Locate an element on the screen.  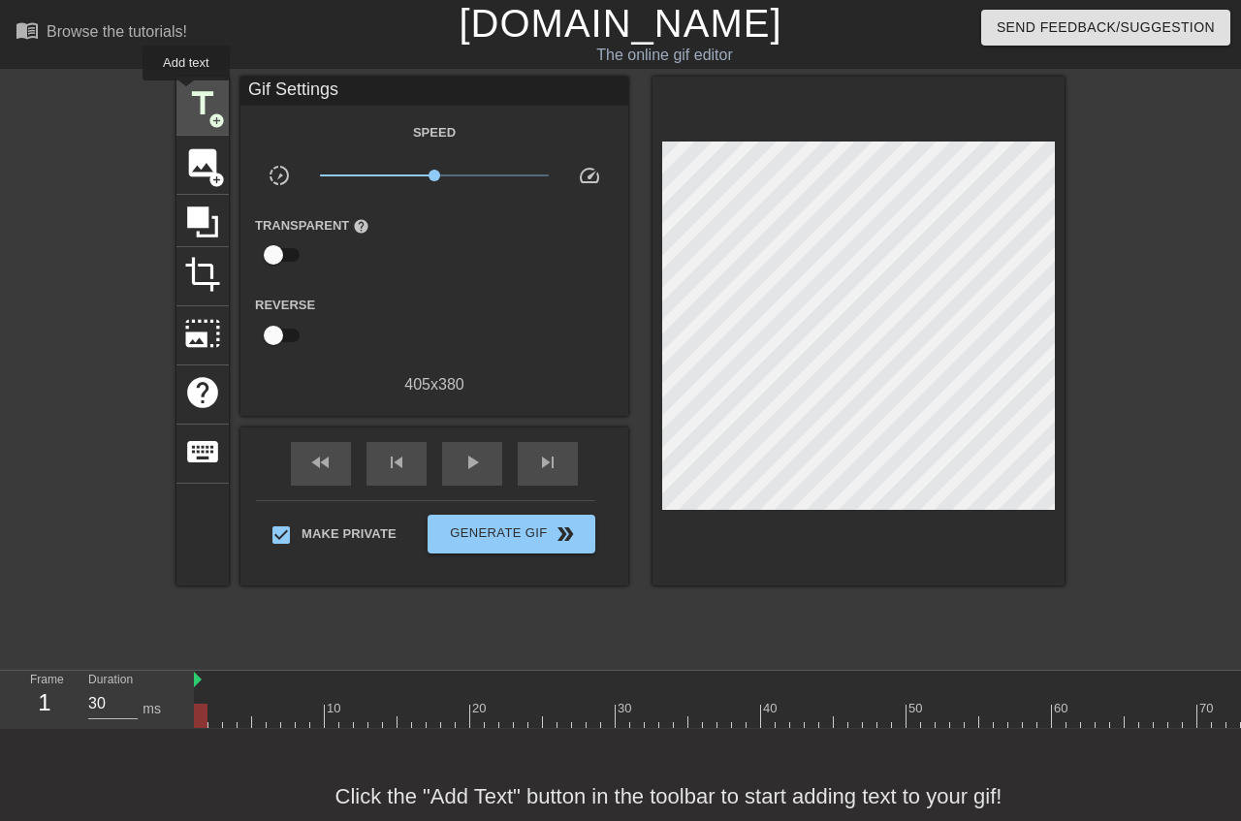
div: Gif Settings is located at coordinates (434, 91).